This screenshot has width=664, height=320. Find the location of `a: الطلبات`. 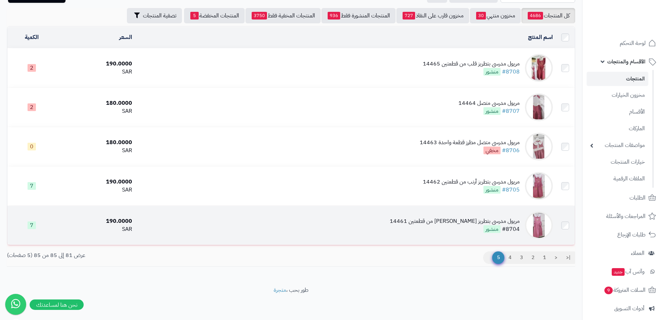

a: الطلبات is located at coordinates (623, 198).